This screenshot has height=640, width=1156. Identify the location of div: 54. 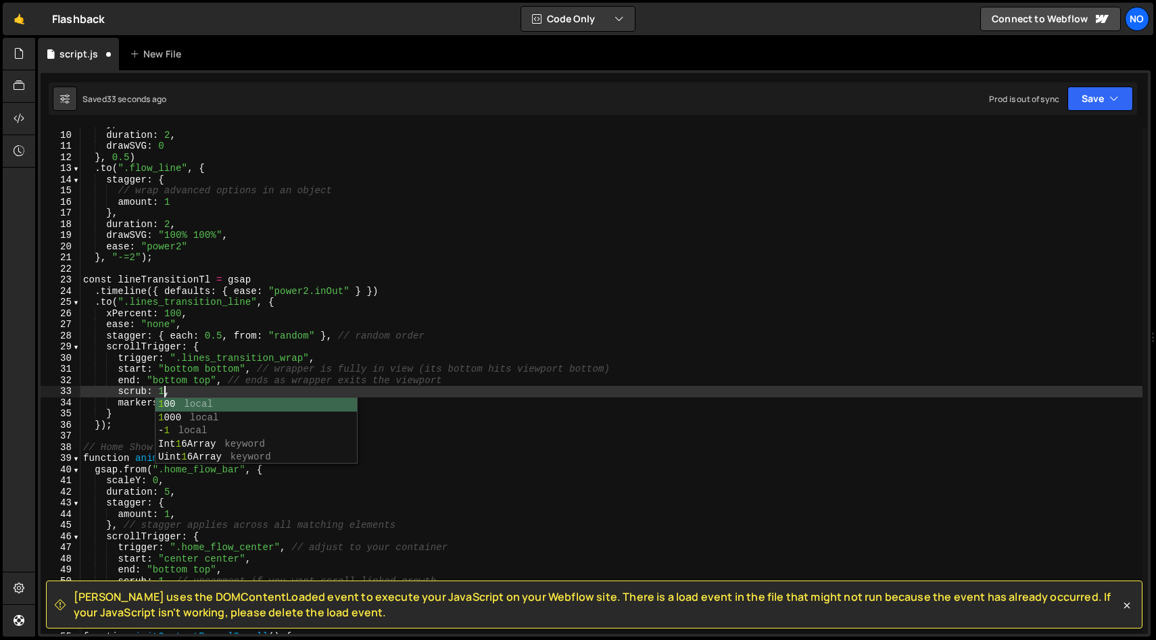
(60, 626).